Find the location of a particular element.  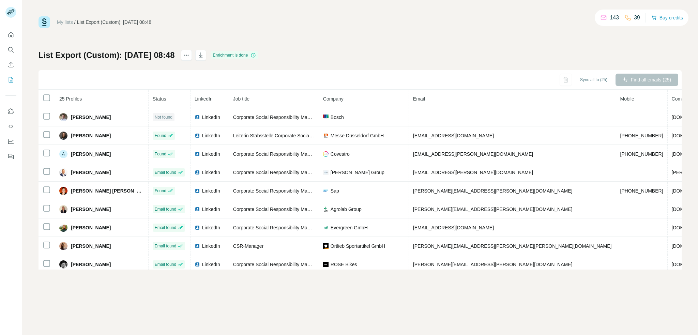

button: Search is located at coordinates (11, 50).